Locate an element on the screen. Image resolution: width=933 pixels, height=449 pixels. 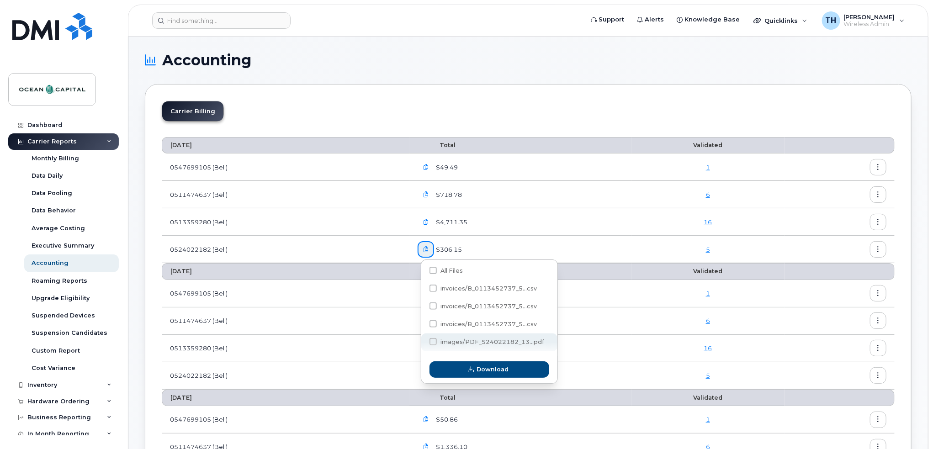
span: invoices/B_0113452737_524022182_12072025_MOB.csv is located at coordinates (483, 325).